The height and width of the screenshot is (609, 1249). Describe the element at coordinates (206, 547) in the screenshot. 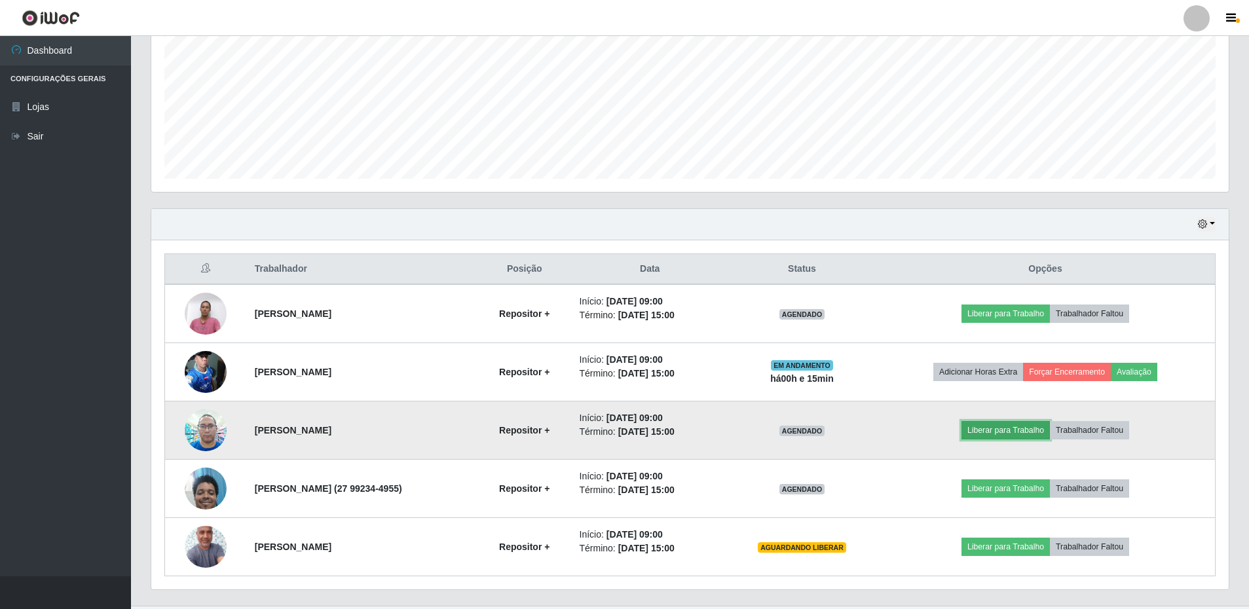

I see `img: 1755203448152.jpeg` at that location.